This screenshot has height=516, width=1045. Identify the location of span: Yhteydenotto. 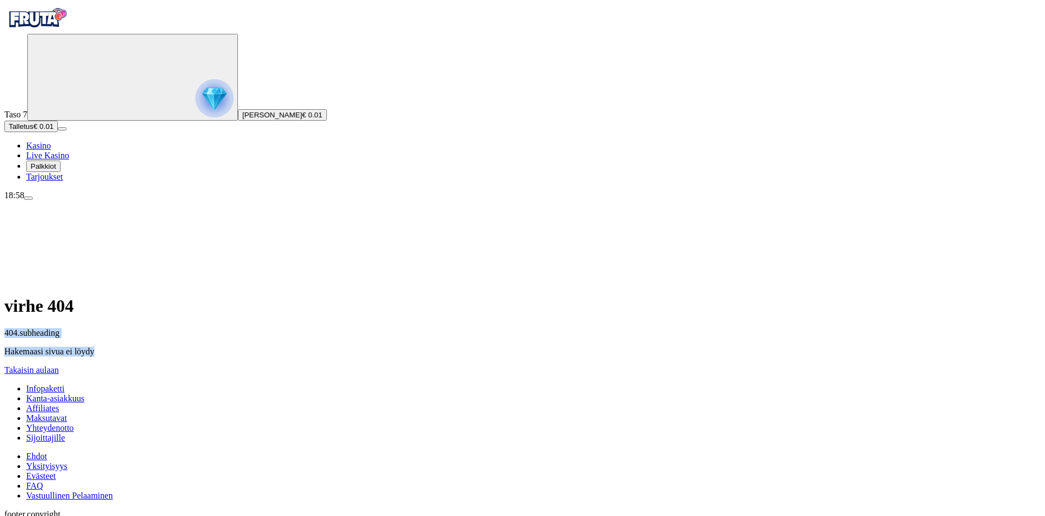
(50, 427).